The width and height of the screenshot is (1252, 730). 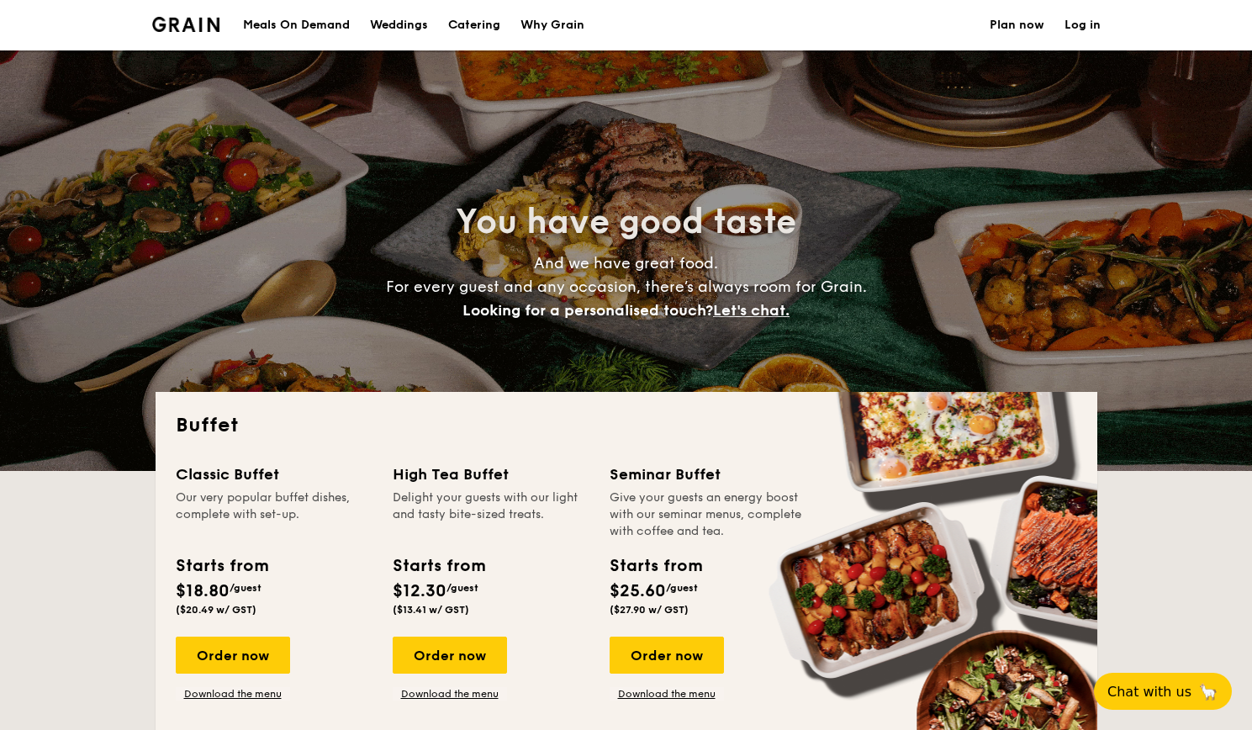 I want to click on span: $12.30, so click(x=420, y=591).